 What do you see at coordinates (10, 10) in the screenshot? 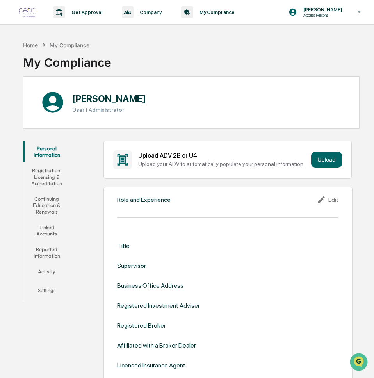
I see `button: Open customer support` at bounding box center [10, 10].